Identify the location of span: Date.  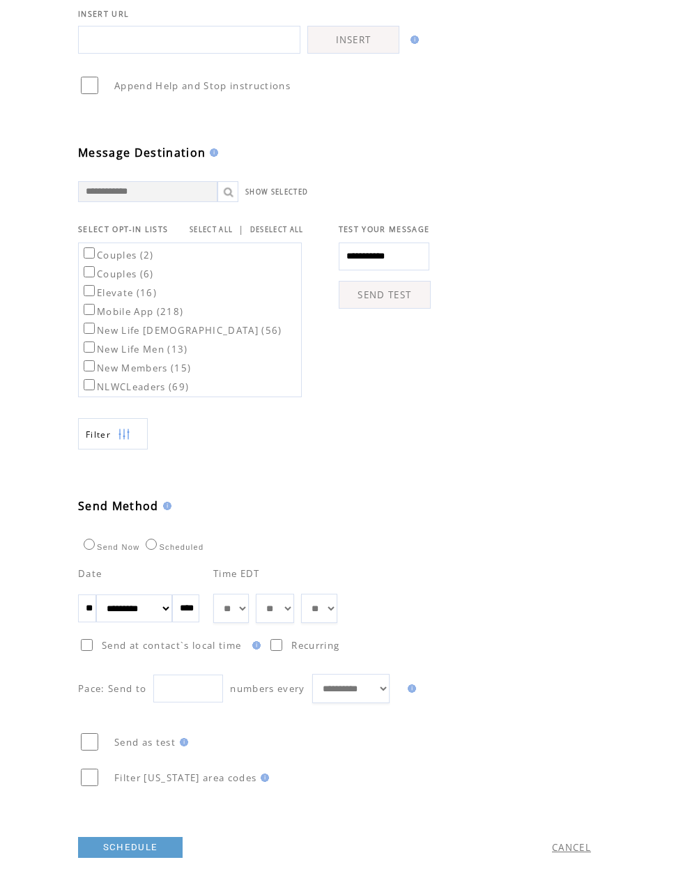
(90, 574).